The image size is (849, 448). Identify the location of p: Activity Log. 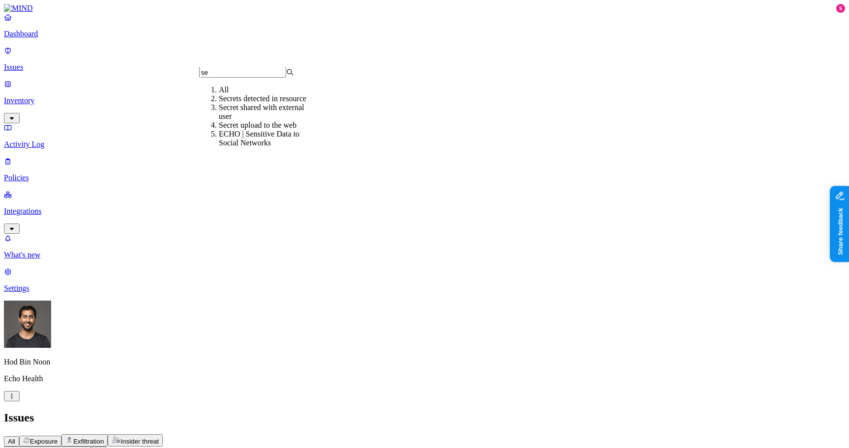
(424, 145).